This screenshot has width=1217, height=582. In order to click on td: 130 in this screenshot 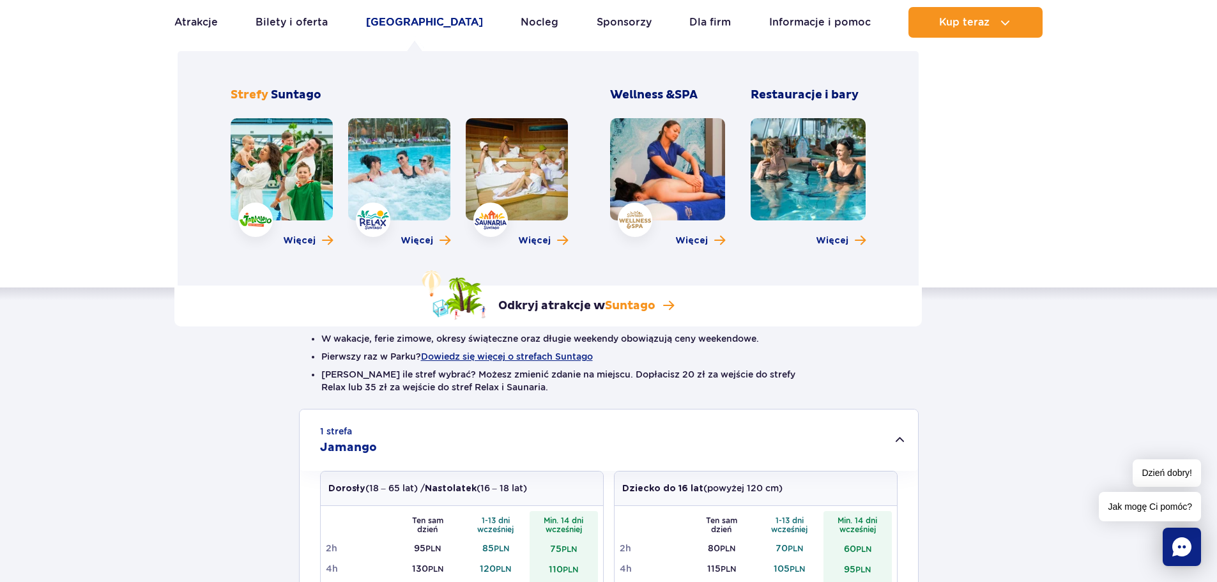, I will do `click(427, 568)`.